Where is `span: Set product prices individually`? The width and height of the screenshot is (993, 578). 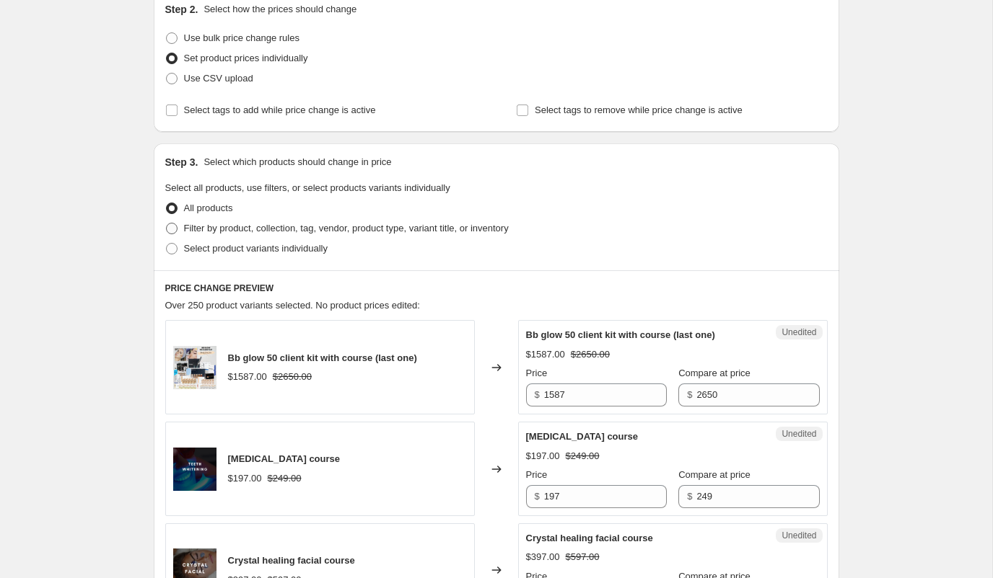 span: Set product prices individually is located at coordinates (246, 58).